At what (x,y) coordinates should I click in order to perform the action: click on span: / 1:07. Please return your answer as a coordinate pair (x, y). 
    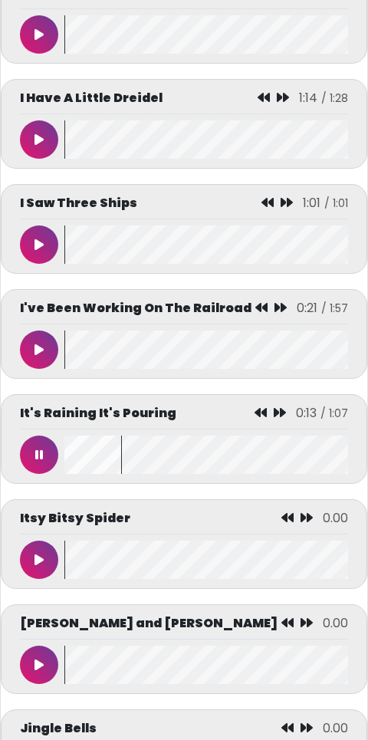
    Looking at the image, I should click on (334, 413).